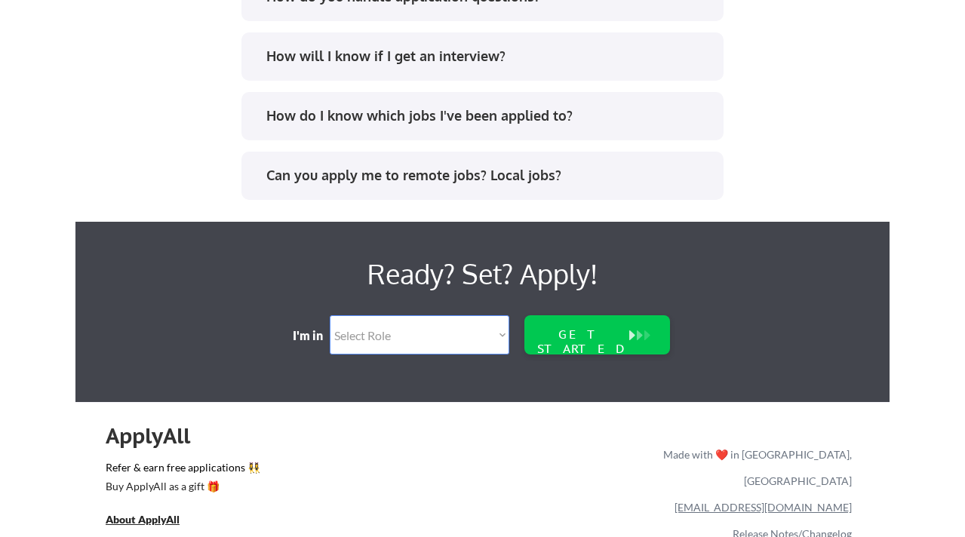  What do you see at coordinates (582, 342) in the screenshot?
I see `div: GET STARTED` at bounding box center [582, 342].